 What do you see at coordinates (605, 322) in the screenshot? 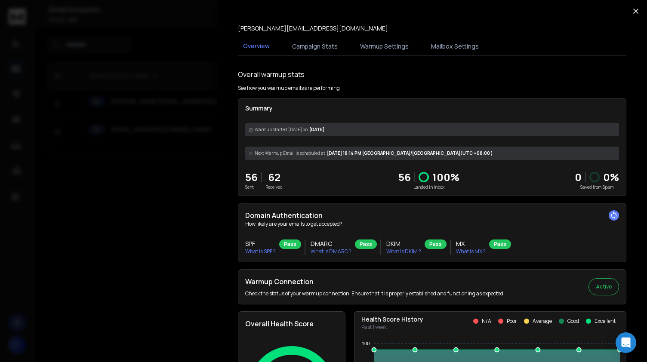
I see `p: Excellent` at bounding box center [605, 322].